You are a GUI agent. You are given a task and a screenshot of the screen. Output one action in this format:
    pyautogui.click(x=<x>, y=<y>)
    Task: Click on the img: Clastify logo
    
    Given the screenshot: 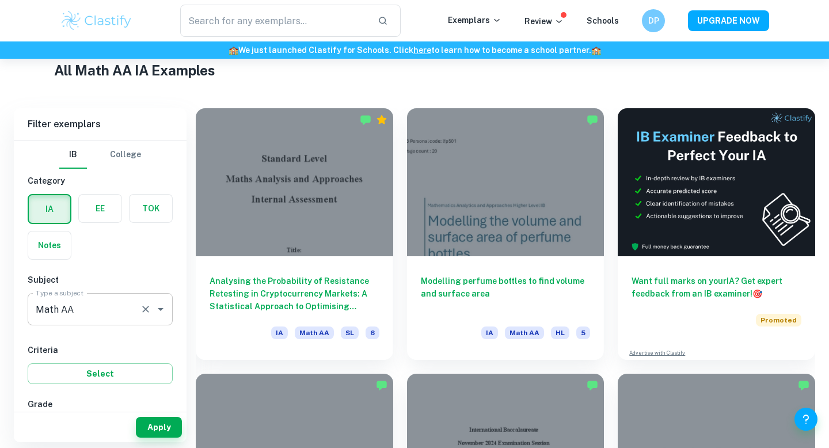 What is the action you would take?
    pyautogui.click(x=96, y=21)
    